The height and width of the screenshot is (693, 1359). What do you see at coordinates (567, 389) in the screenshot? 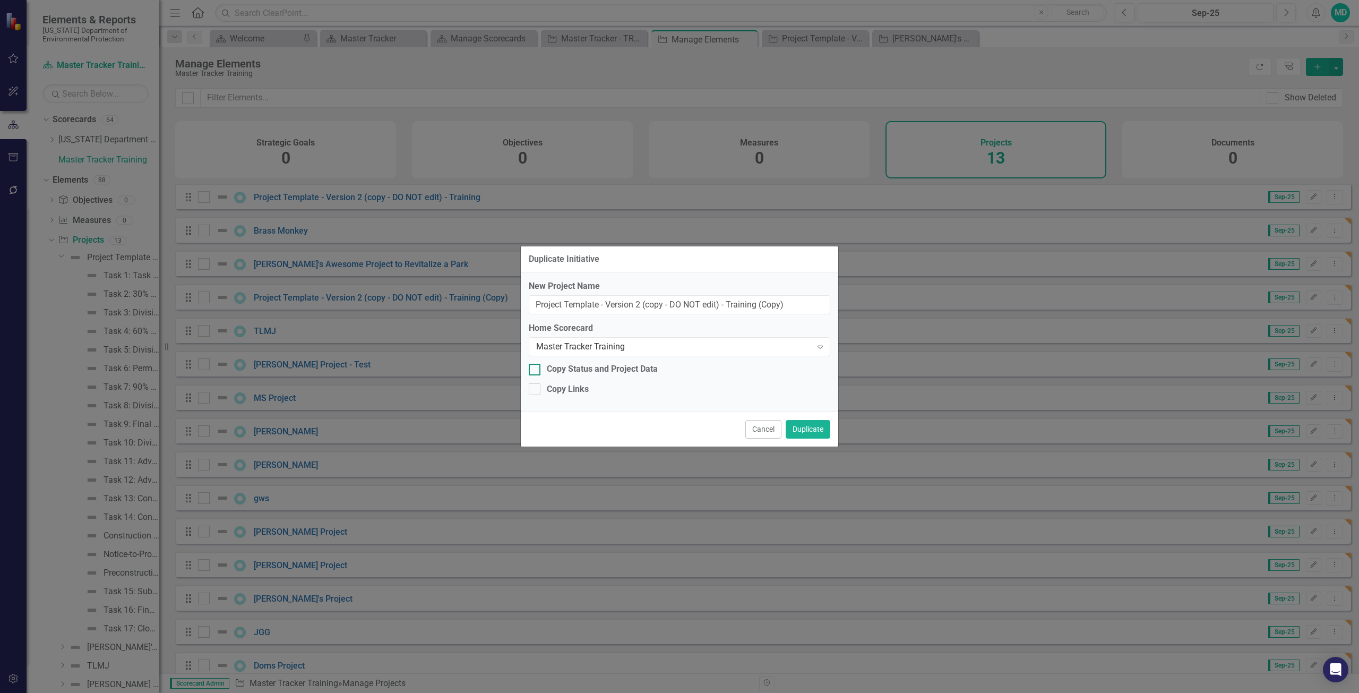
I see `div: Copy Links` at bounding box center [567, 389].